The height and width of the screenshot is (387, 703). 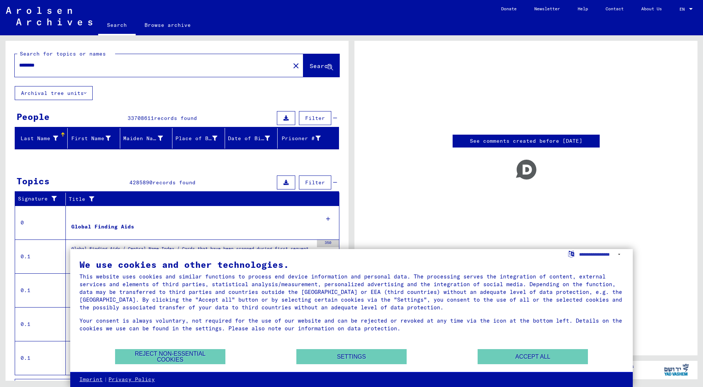 I want to click on mat-header-cell: Last Name, so click(x=41, y=138).